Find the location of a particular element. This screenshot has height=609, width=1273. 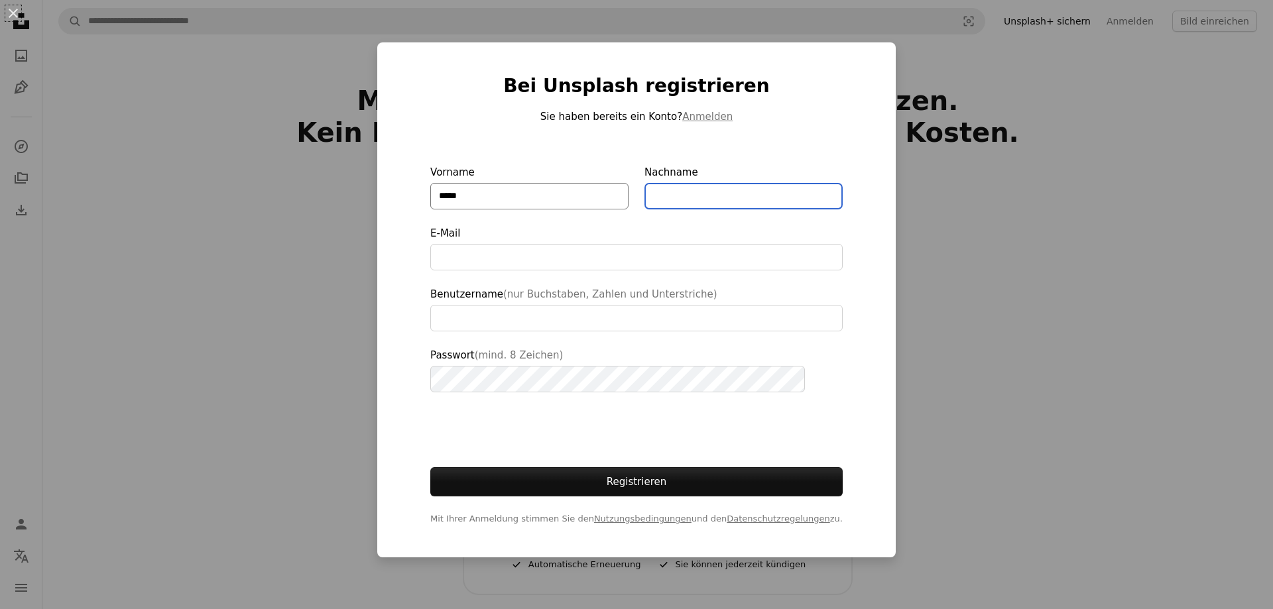

input: Nachname is located at coordinates (743, 196).